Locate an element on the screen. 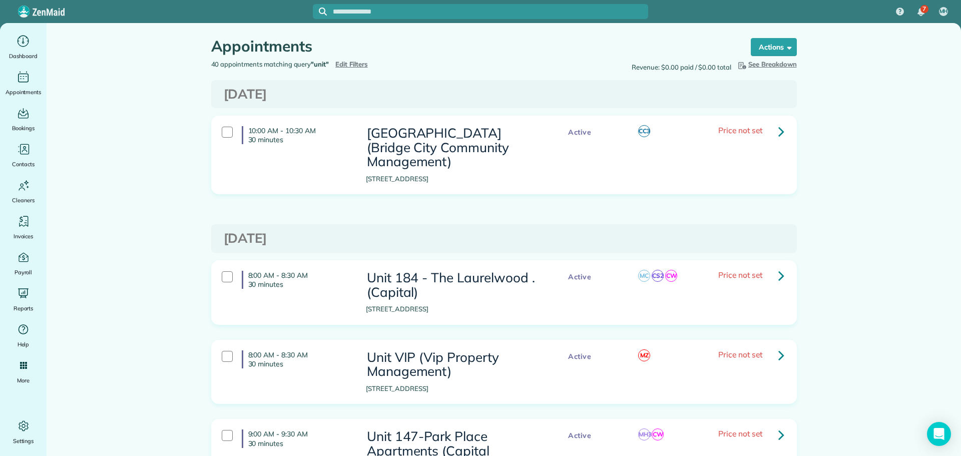 The height and width of the screenshot is (456, 961). a: Appointments is located at coordinates (23, 83).